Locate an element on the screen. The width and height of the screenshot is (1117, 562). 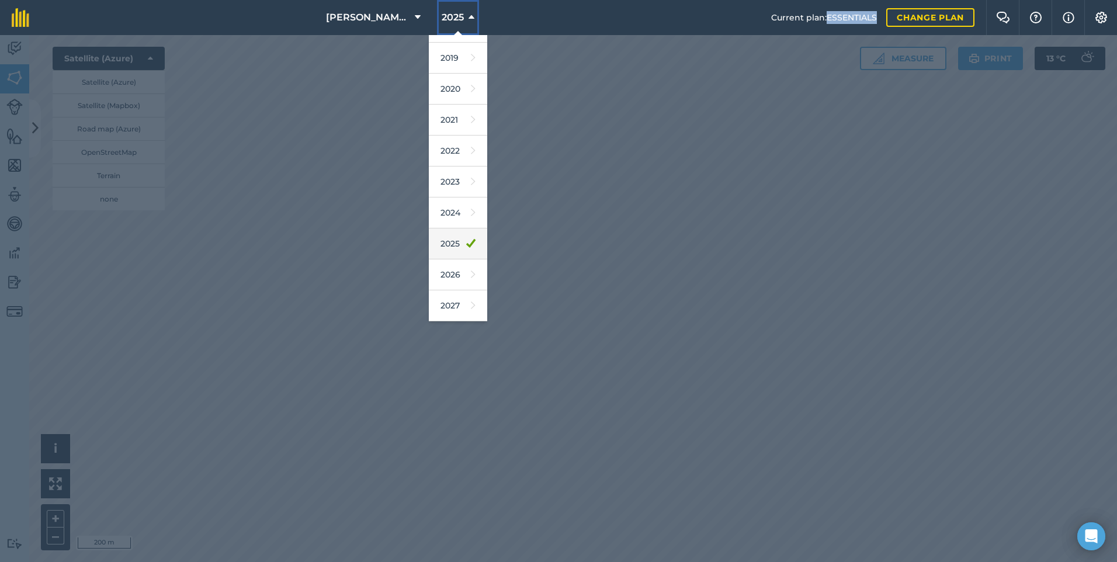
a: 2022 is located at coordinates (458, 151).